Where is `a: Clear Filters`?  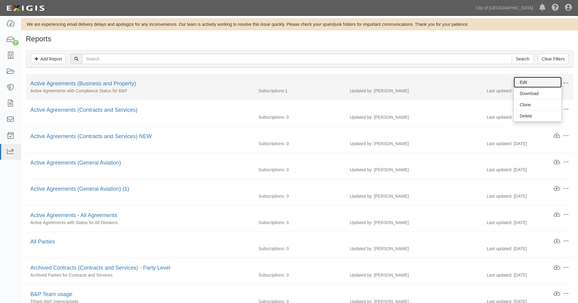
a: Clear Filters is located at coordinates (554, 59).